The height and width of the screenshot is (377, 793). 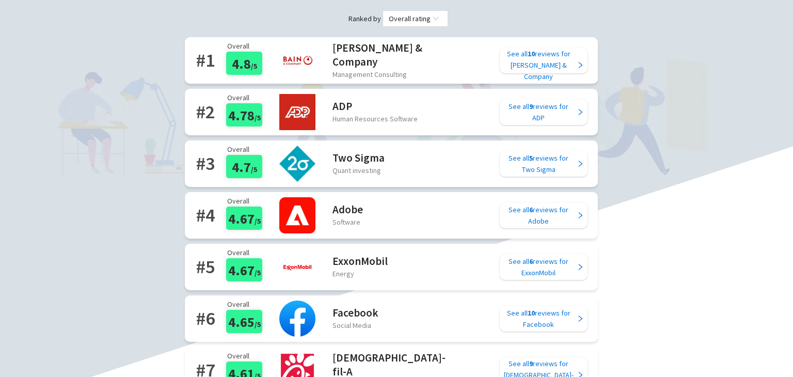 I want to click on div: Quant investing, so click(x=358, y=170).